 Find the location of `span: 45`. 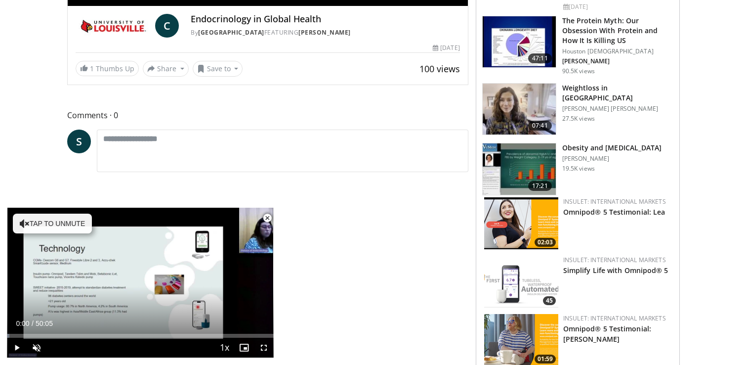

span: 45 is located at coordinates (549, 300).